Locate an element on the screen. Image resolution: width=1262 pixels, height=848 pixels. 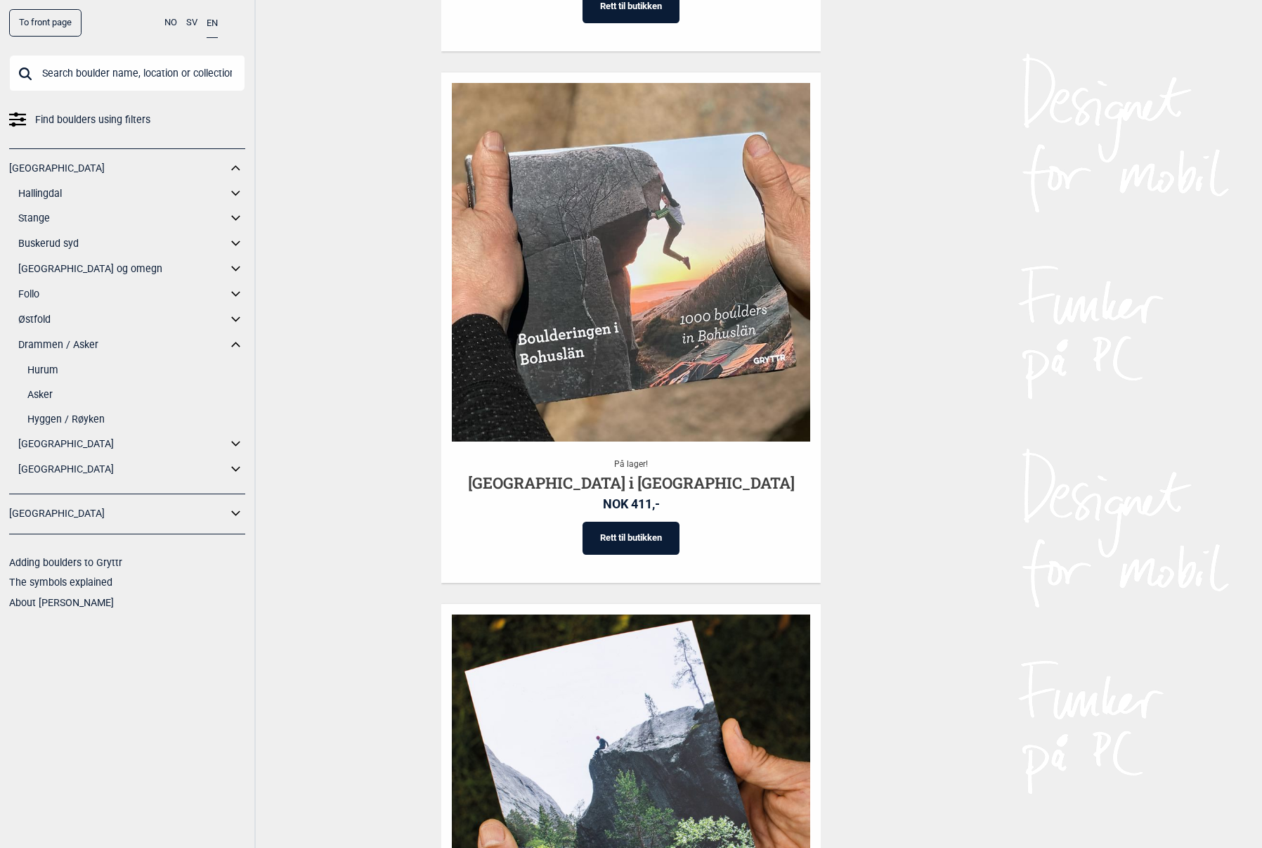
a: Follo is located at coordinates (122, 294).